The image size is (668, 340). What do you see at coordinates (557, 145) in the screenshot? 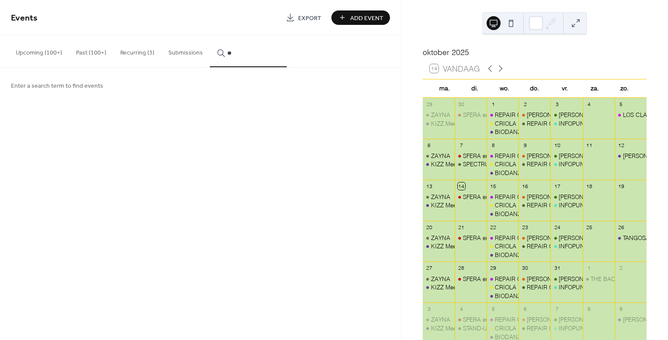
I see `div: 10` at bounding box center [557, 145].